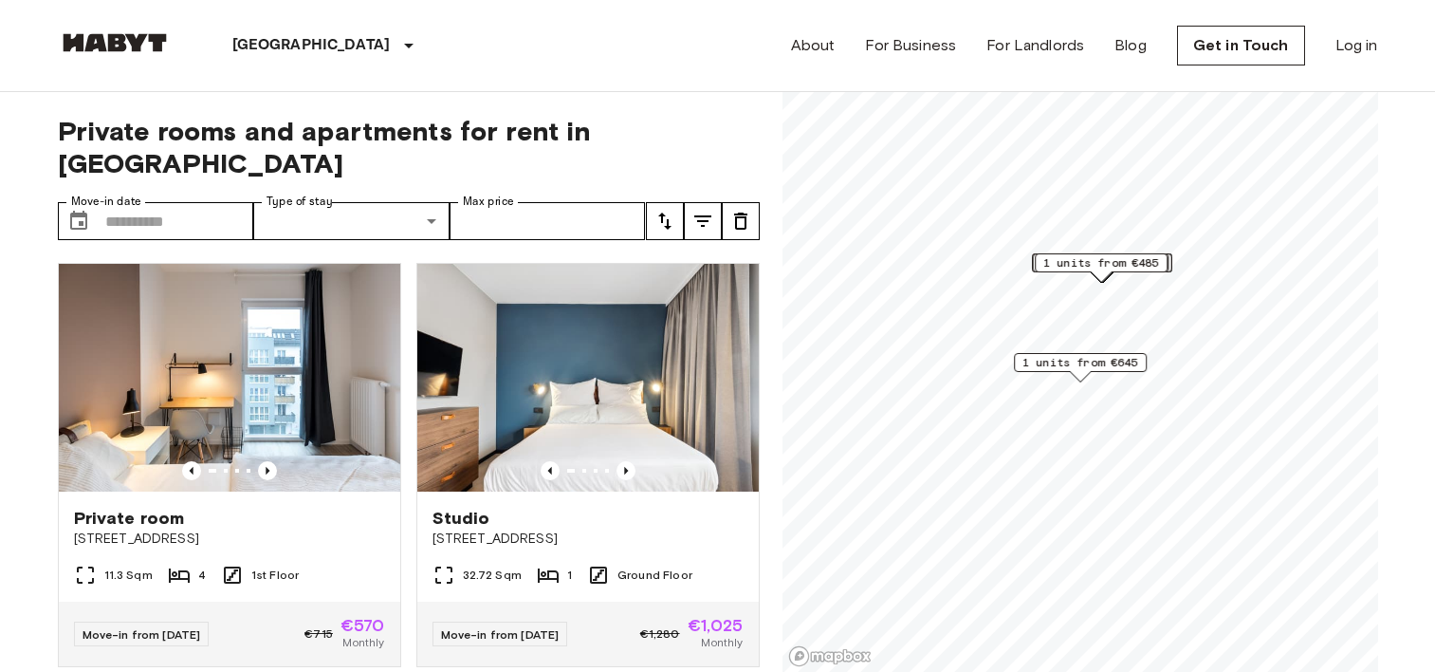 The image size is (1435, 672). What do you see at coordinates (230, 465) in the screenshot?
I see `a: Marketing picture of unit DE-01-12-003-01QPrevious imagePrevious imagePrivate room[STREET_ADDRESS...` at bounding box center [230, 465].